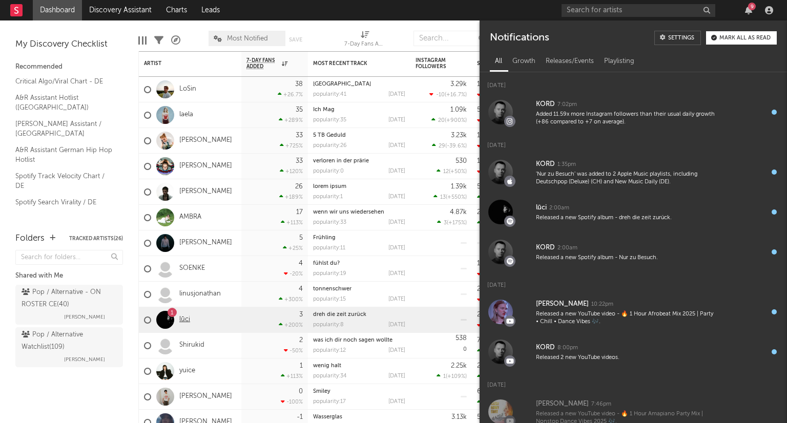 The image size is (787, 423). What do you see at coordinates (330, 146) in the screenshot?
I see `div: popularity: 26` at bounding box center [330, 146].